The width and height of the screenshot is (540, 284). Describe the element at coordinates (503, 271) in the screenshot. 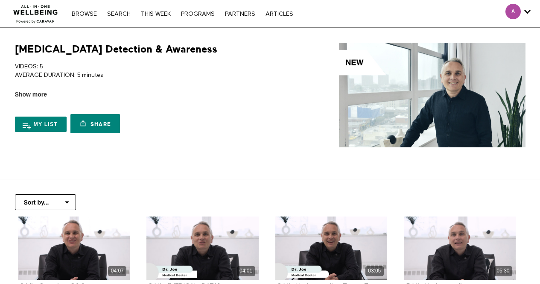

I see `div: 05:30` at that location.